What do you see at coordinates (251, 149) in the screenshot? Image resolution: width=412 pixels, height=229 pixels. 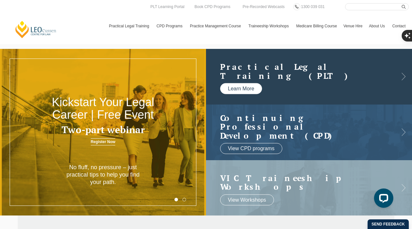 I see `a: View CPD programs` at bounding box center [251, 149].